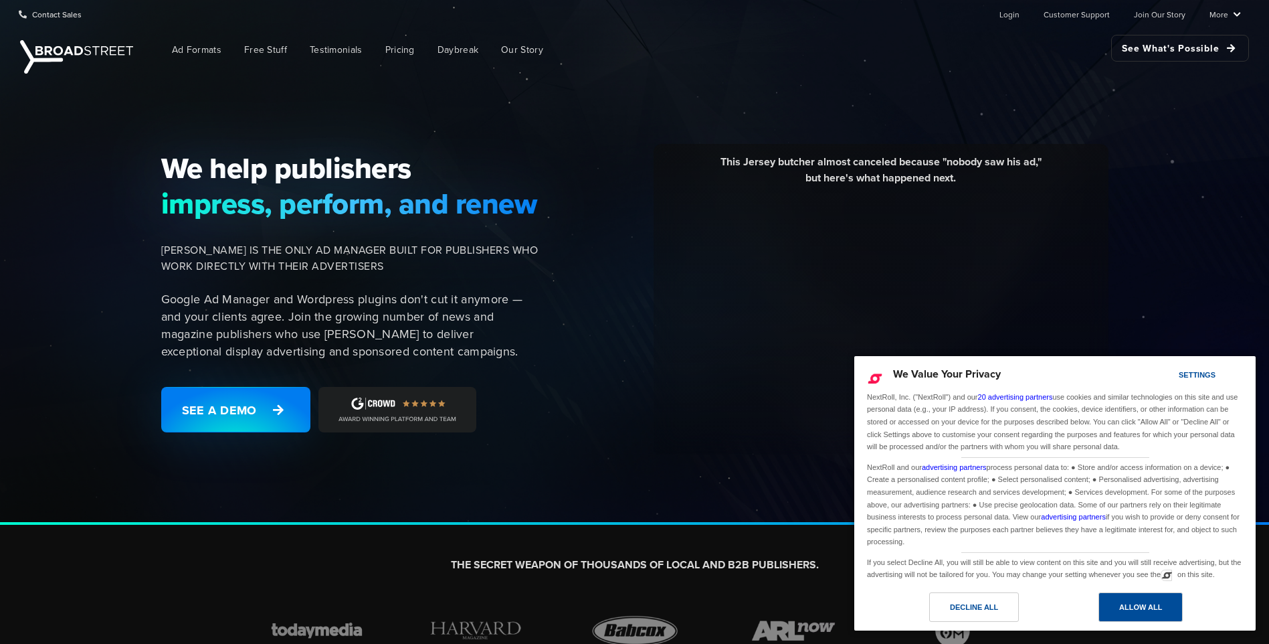 The image size is (1269, 644). What do you see at coordinates (400, 50) in the screenshot?
I see `a: Pricing` at bounding box center [400, 50].